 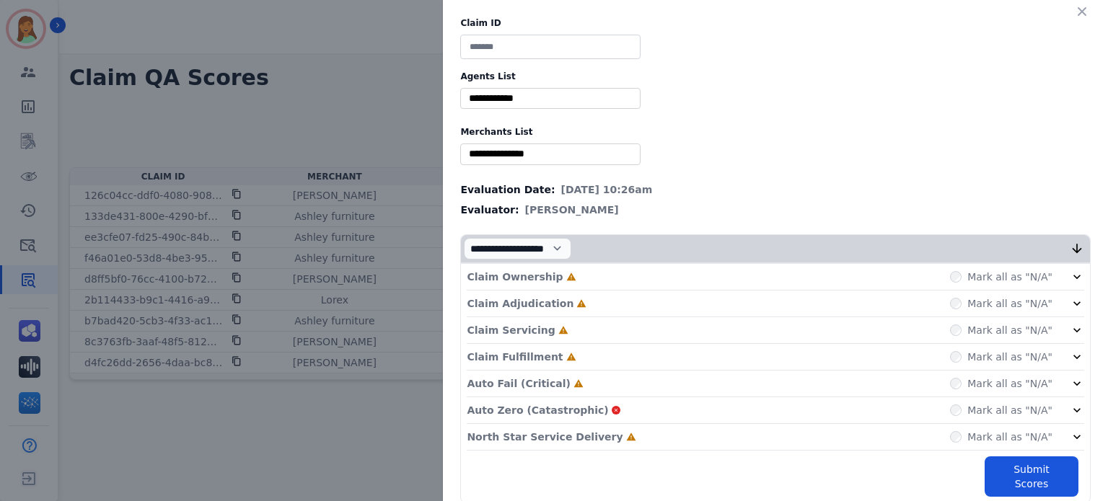 I want to click on p: Auto Fail (Critical), so click(x=518, y=384).